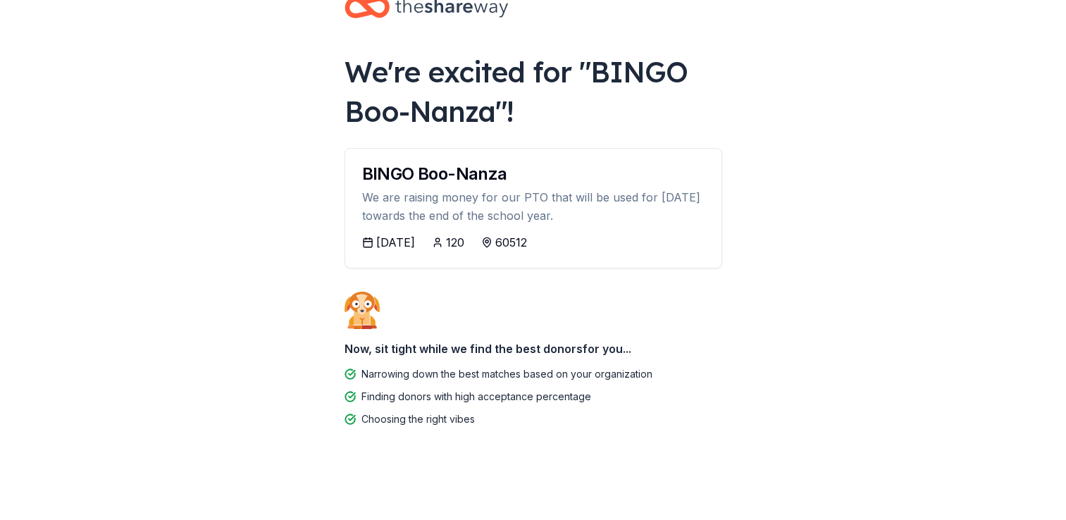  Describe the element at coordinates (476, 397) in the screenshot. I see `div: Finding donors with high acceptance percentage` at that location.